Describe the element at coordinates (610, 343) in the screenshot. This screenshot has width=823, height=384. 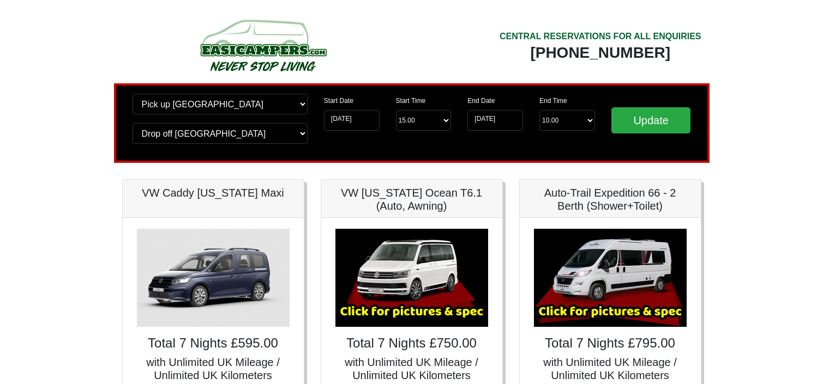
I see `h4: Total 7 Nights £795.00` at that location.